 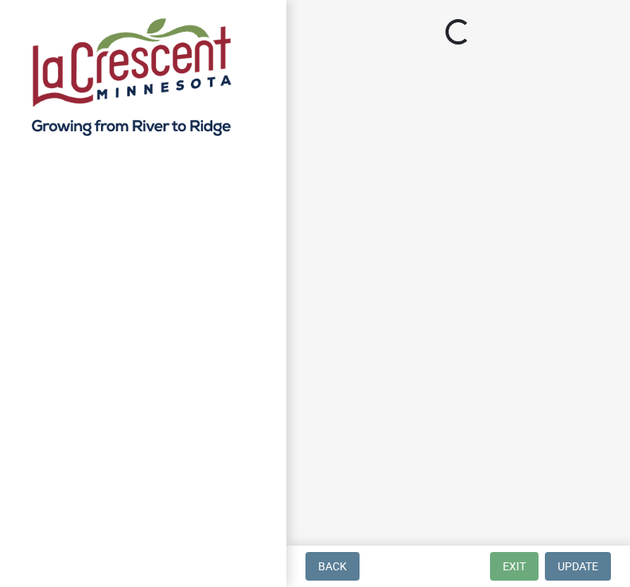 What do you see at coordinates (333, 567) in the screenshot?
I see `button: Back` at bounding box center [333, 567].